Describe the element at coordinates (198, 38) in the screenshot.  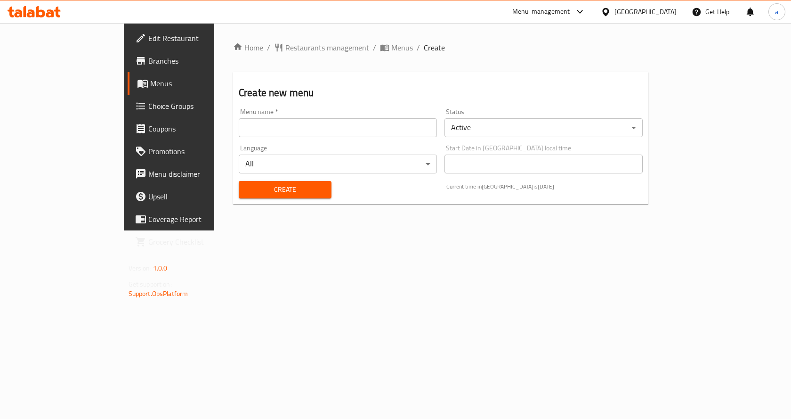
I see `span: Edit Restaurant` at that location.